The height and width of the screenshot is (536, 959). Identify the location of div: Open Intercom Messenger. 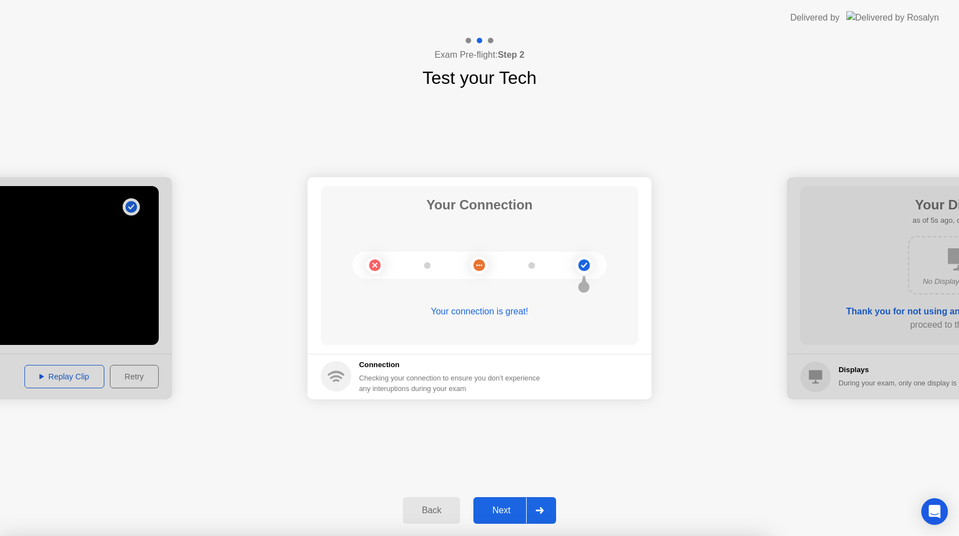
(935, 511).